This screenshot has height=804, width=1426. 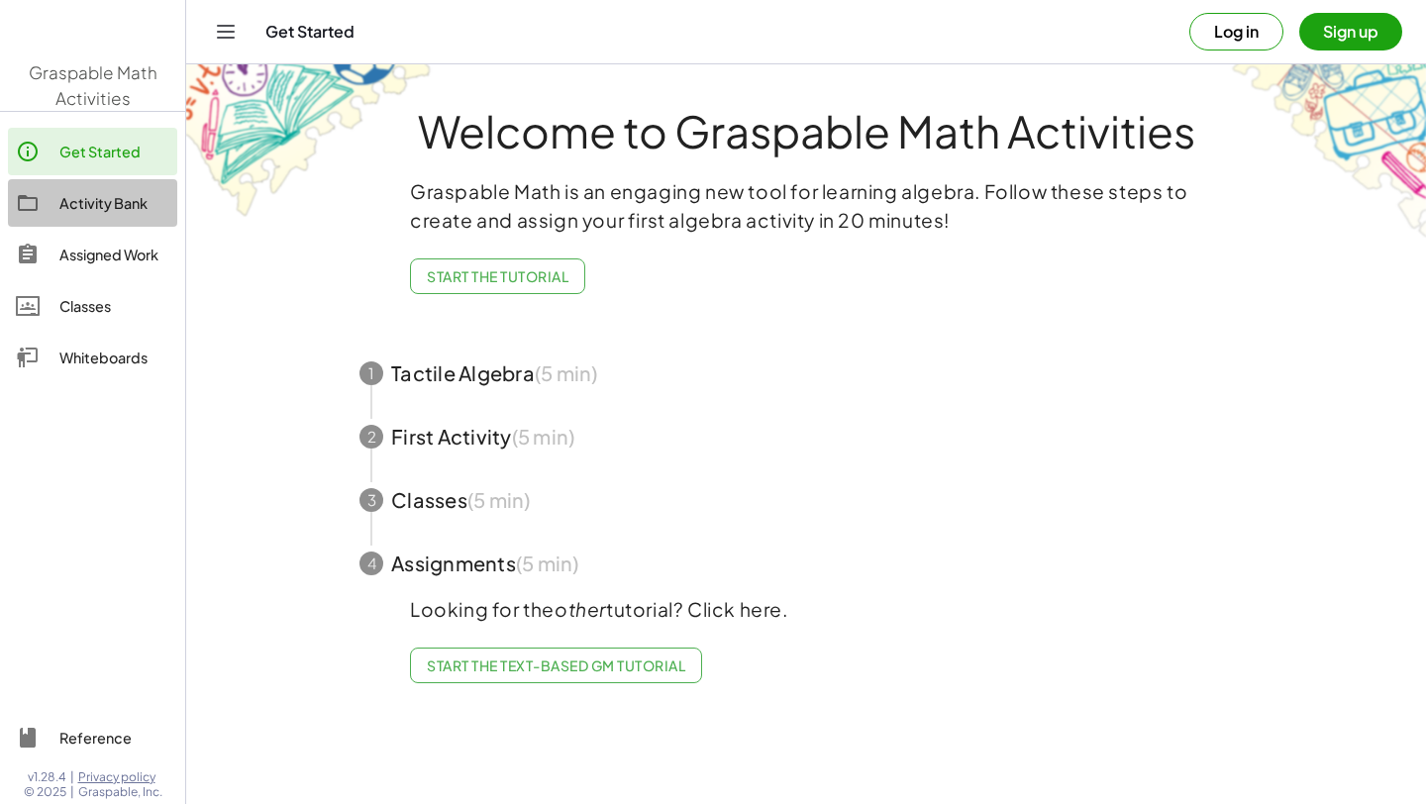 What do you see at coordinates (92, 306) in the screenshot?
I see `a: Classes` at bounding box center [92, 306].